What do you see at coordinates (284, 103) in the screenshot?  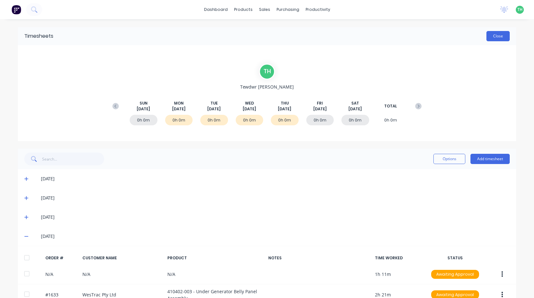 I see `span: THU` at bounding box center [284, 103].